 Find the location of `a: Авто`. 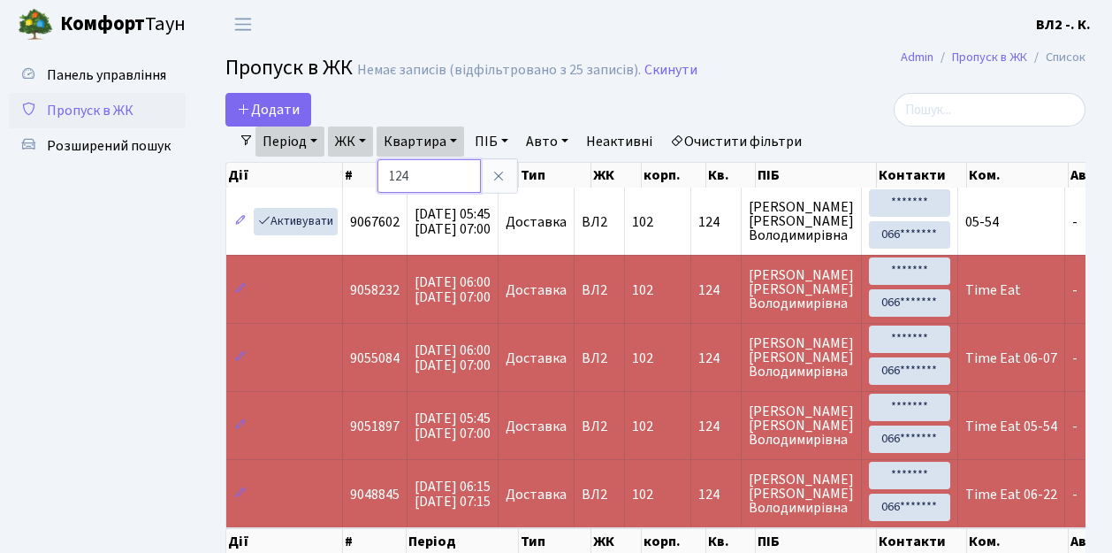

a: Авто is located at coordinates (547, 141).